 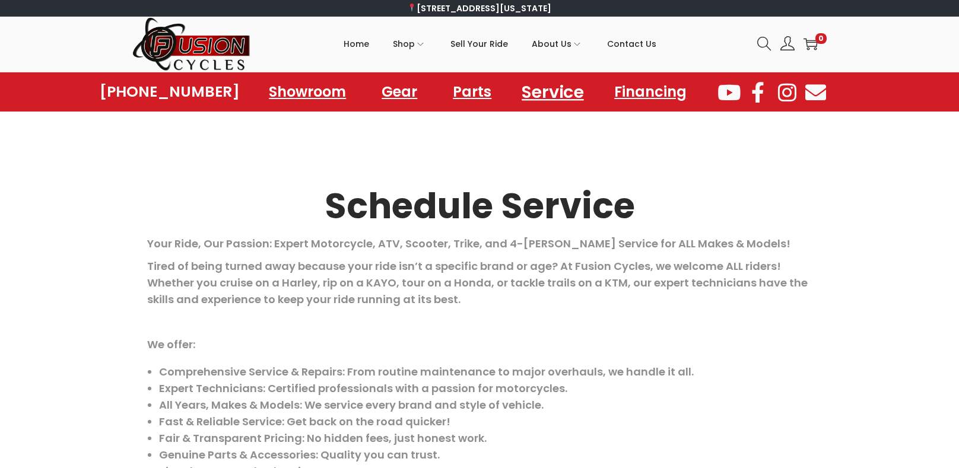 I want to click on a: Home, so click(x=356, y=44).